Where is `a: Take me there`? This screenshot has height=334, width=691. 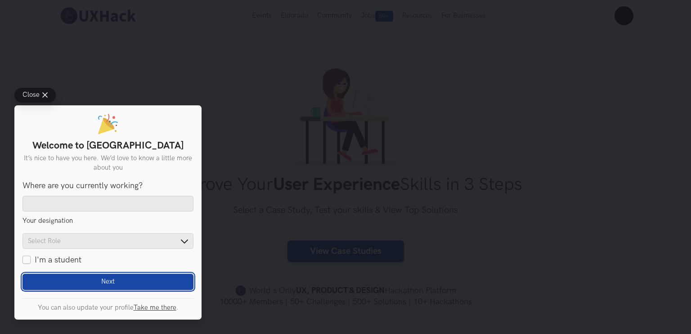
a: Take me there is located at coordinates (155, 307).